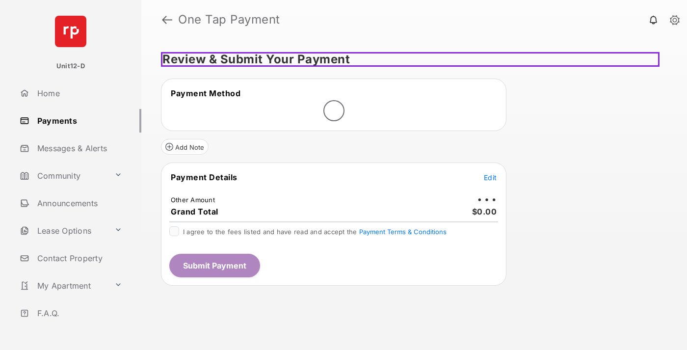 Image resolution: width=687 pixels, height=350 pixels. Describe the element at coordinates (484, 212) in the screenshot. I see `span: $0.00` at that location.